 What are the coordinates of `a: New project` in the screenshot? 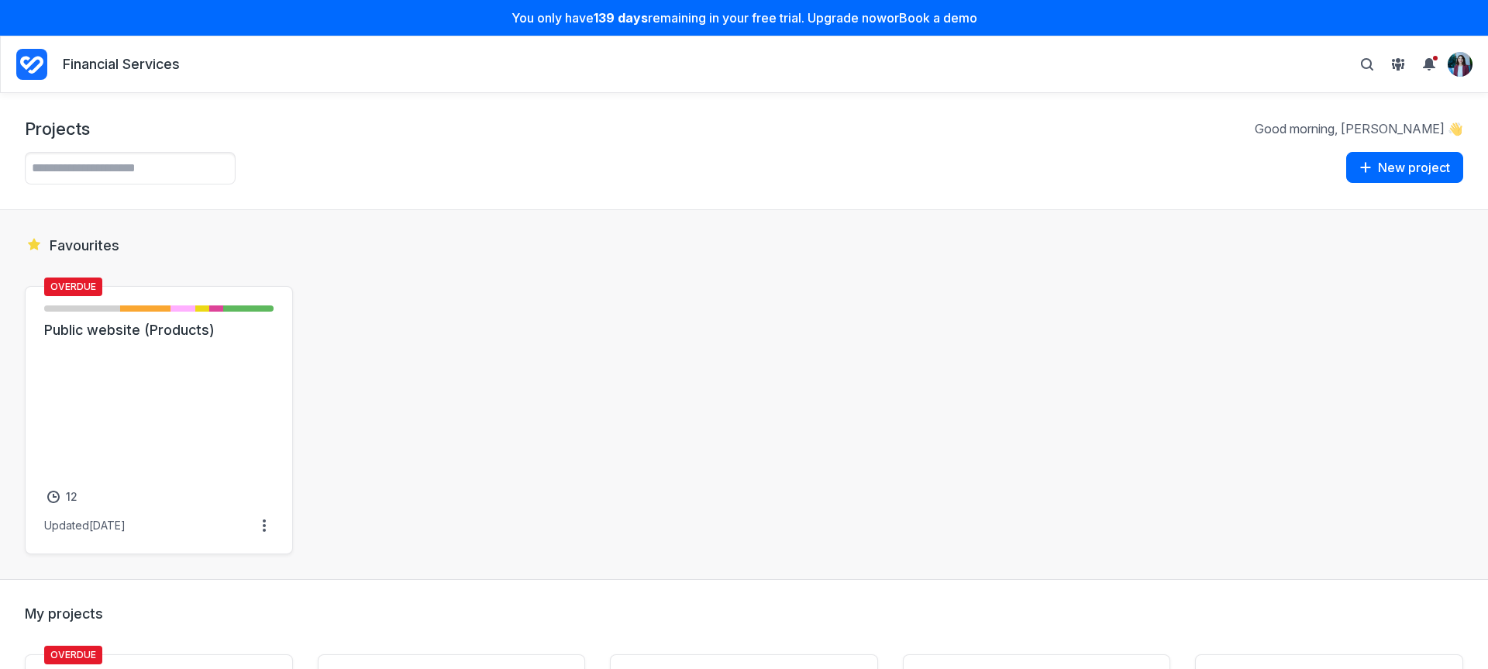 It's located at (1404, 168).